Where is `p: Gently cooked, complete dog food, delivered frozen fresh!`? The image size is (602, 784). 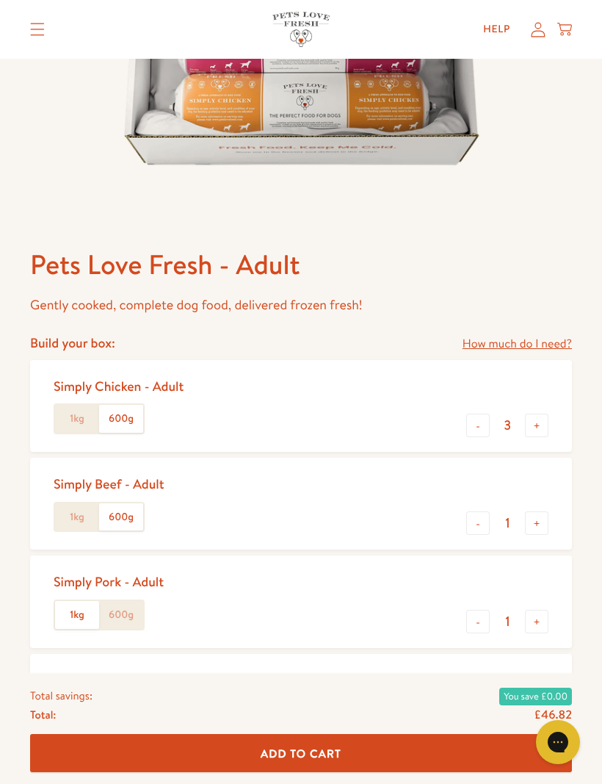 p: Gently cooked, complete dog food, delivered frozen fresh! is located at coordinates (301, 305).